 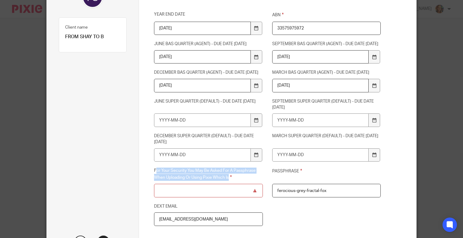 What do you see at coordinates (208, 15) in the screenshot?
I see `label: YEAR END DATE` at bounding box center [208, 15].